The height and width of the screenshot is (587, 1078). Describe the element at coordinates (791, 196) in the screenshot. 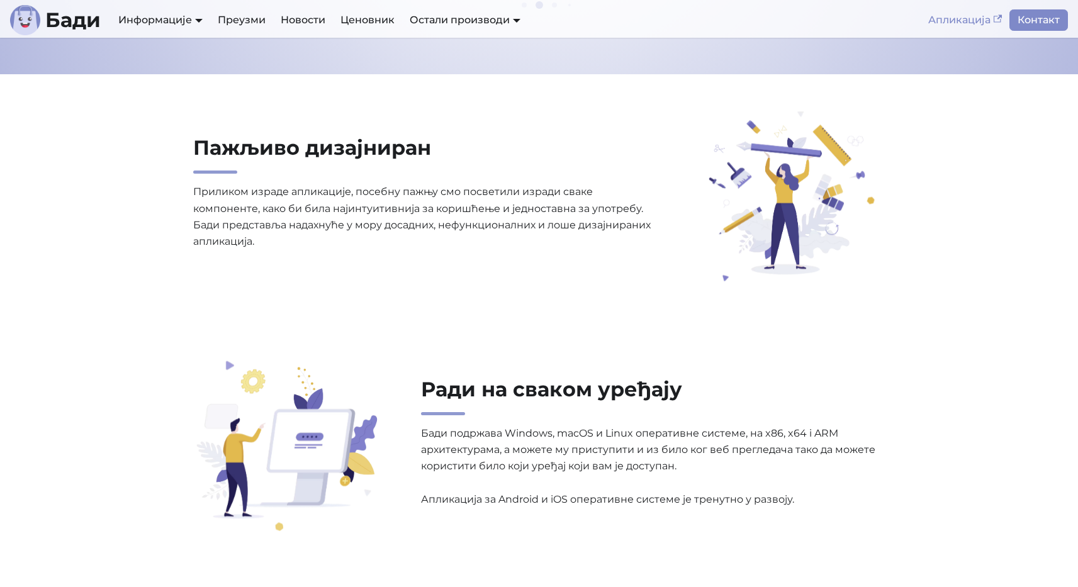

I see `img: Пажљиво дизајниран` at that location.